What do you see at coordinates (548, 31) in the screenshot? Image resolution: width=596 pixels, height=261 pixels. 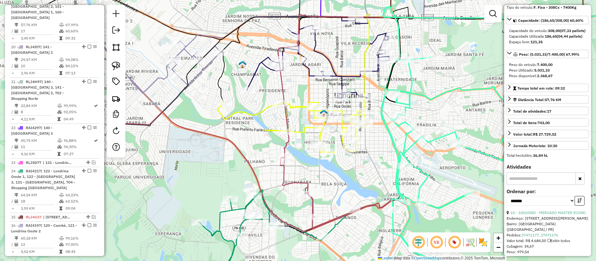 I see `div: Capacidade do veículo:` at bounding box center [548, 31].